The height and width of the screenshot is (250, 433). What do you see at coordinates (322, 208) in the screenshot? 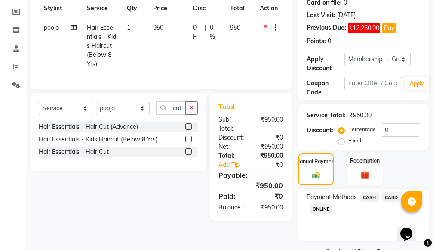
I see `span: ONLINE` at bounding box center [322, 208].